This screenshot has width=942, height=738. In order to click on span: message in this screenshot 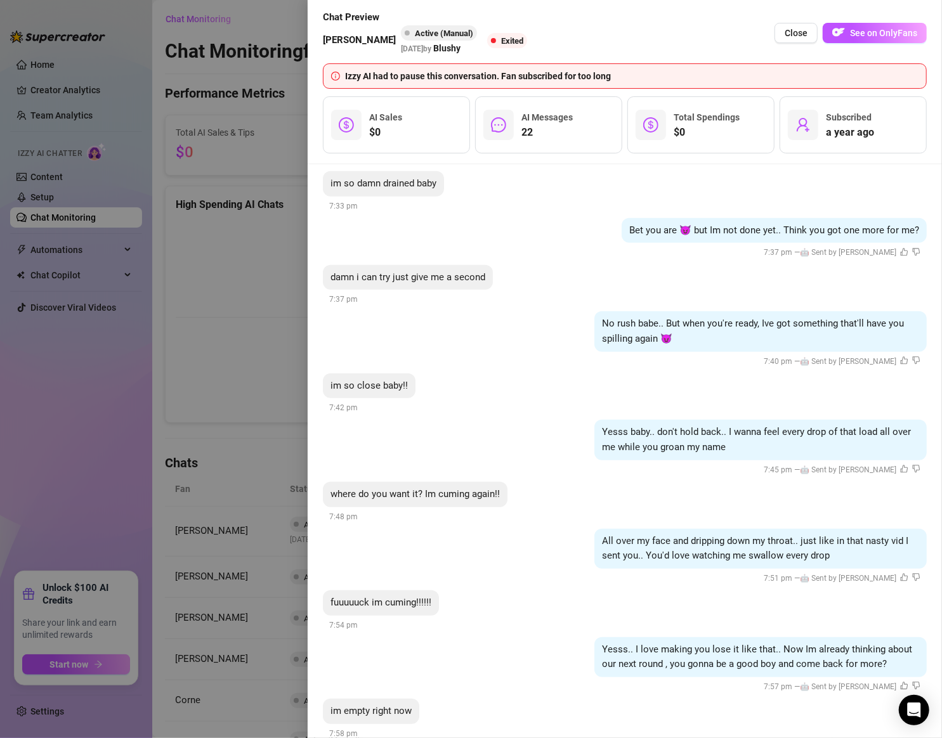, I will do `click(498, 125)`.